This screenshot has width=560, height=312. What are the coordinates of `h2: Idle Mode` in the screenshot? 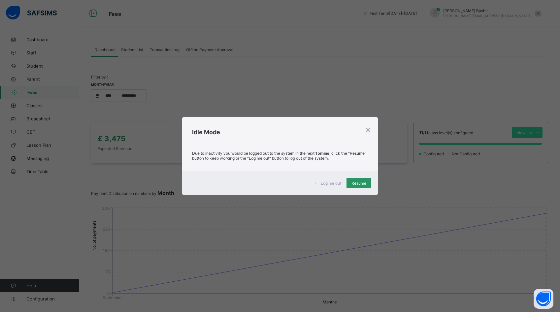 It's located at (280, 132).